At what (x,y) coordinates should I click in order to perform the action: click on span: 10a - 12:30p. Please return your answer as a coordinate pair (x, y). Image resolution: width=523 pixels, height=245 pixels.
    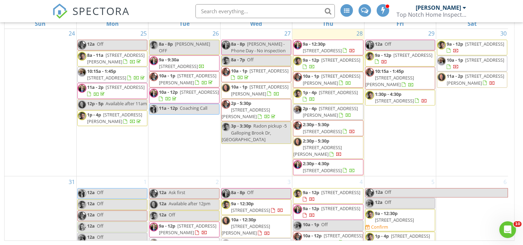
    Looking at the image, I should click on (244, 220).